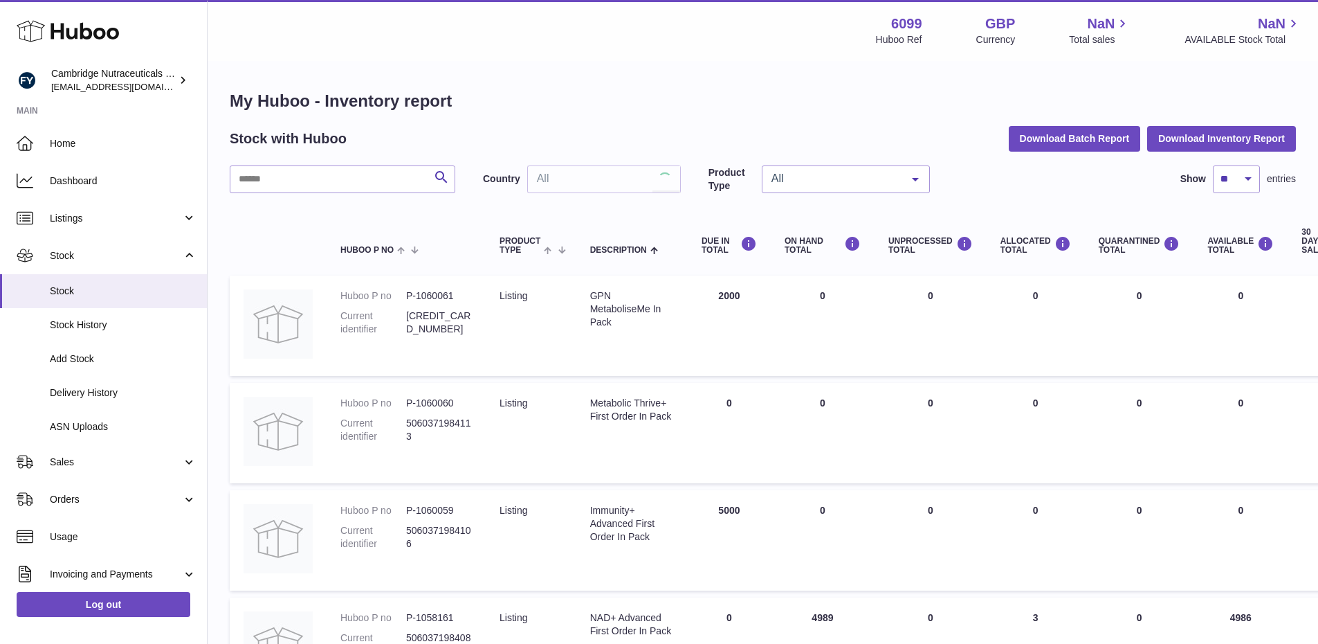 The width and height of the screenshot is (1318, 644). What do you see at coordinates (27, 80) in the screenshot?
I see `img: huboo@camnutra.com` at bounding box center [27, 80].